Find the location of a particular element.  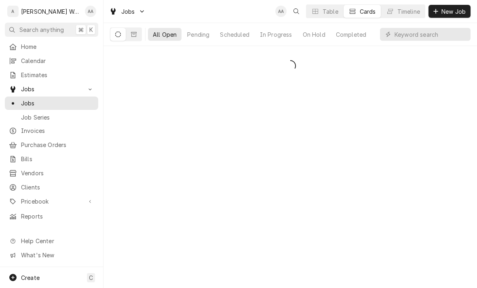

span: Bills is located at coordinates (57, 159).